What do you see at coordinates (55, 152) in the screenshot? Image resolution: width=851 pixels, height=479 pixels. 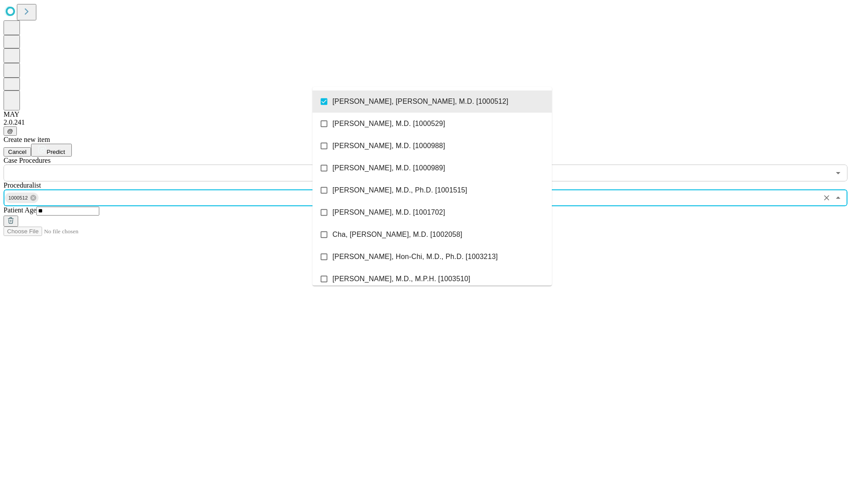 I see `span: Predict` at bounding box center [55, 152].